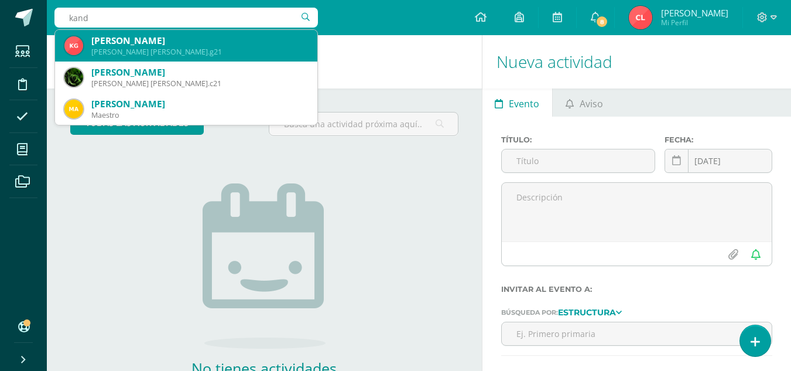 The width and height of the screenshot is (791, 371). Describe the element at coordinates (584, 102) in the screenshot. I see `a: Aviso` at that location.